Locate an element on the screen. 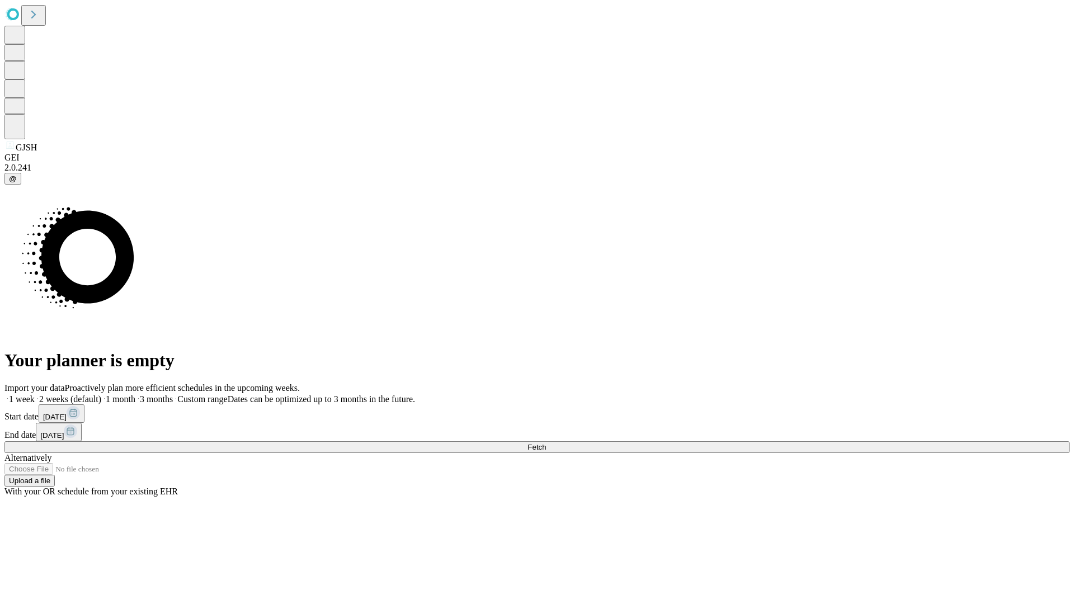  span: 1 month is located at coordinates (120, 399).